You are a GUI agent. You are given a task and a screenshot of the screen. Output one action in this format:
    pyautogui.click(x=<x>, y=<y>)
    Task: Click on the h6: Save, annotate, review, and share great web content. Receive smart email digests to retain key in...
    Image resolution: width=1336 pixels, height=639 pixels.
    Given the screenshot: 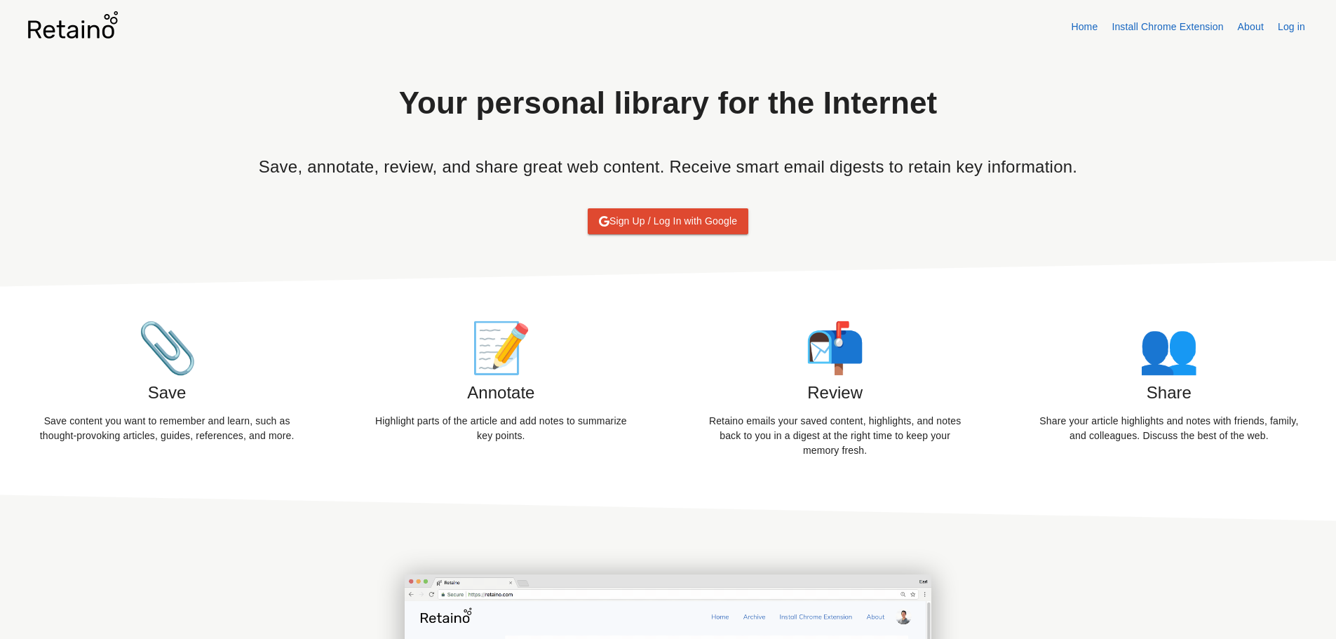 What is the action you would take?
    pyautogui.click(x=668, y=167)
    